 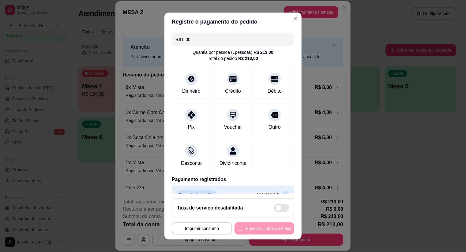 I want to click on div: Dividir conta, so click(x=233, y=164).